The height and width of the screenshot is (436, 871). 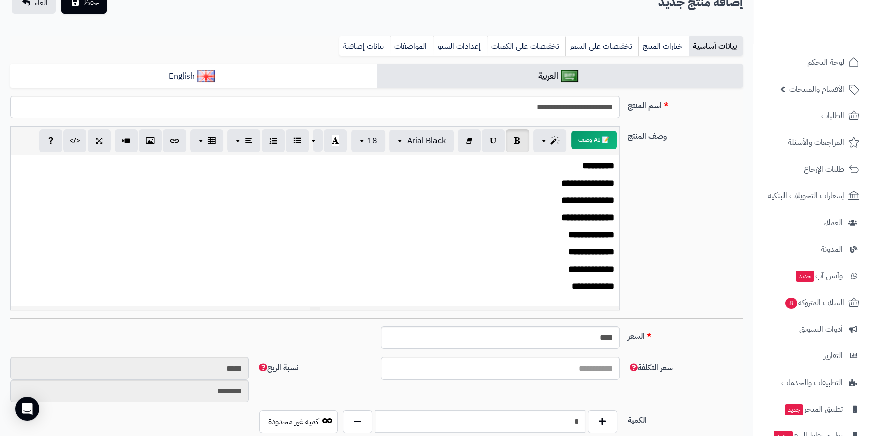 I want to click on a: تخفيضات على الكميات, so click(x=526, y=46).